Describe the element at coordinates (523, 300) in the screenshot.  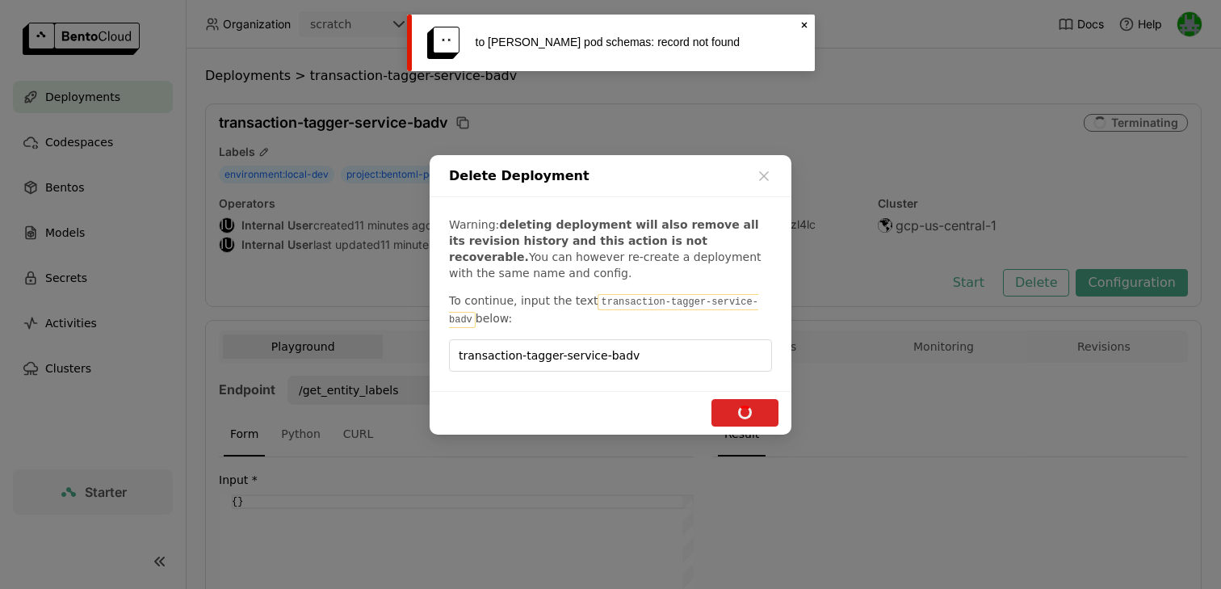
I see `span: To continue, input the text` at that location.